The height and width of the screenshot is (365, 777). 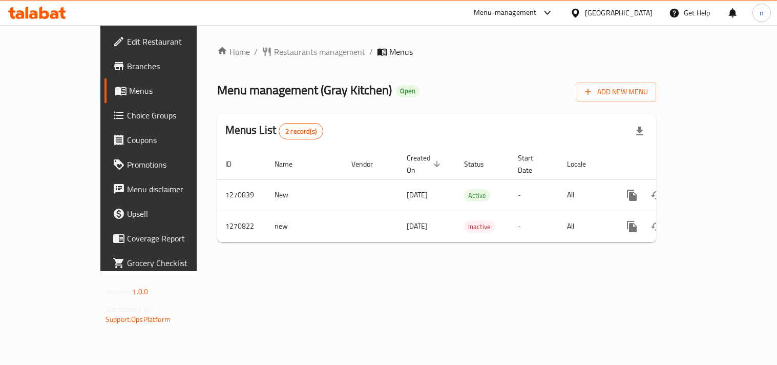 What do you see at coordinates (640, 131) in the screenshot?
I see `div: Export file` at bounding box center [640, 131].